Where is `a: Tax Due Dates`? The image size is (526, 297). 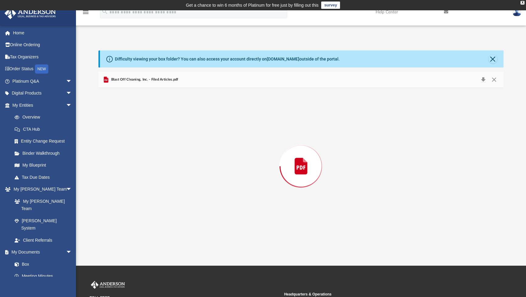
a: Tax Due Dates is located at coordinates (45, 177).